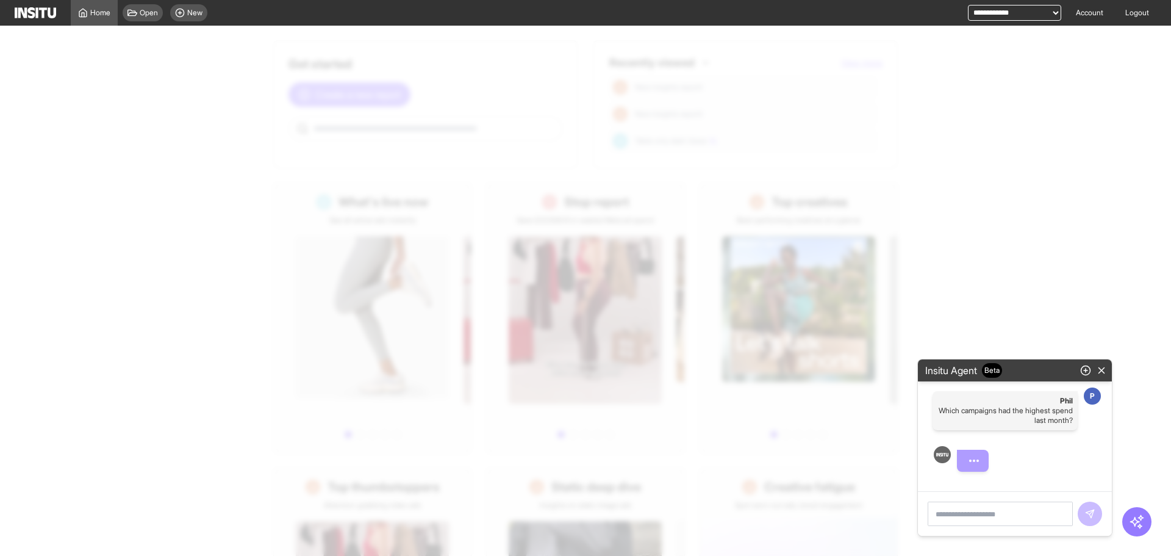  Describe the element at coordinates (964, 370) in the screenshot. I see `h2: Insitu Agent` at that location.